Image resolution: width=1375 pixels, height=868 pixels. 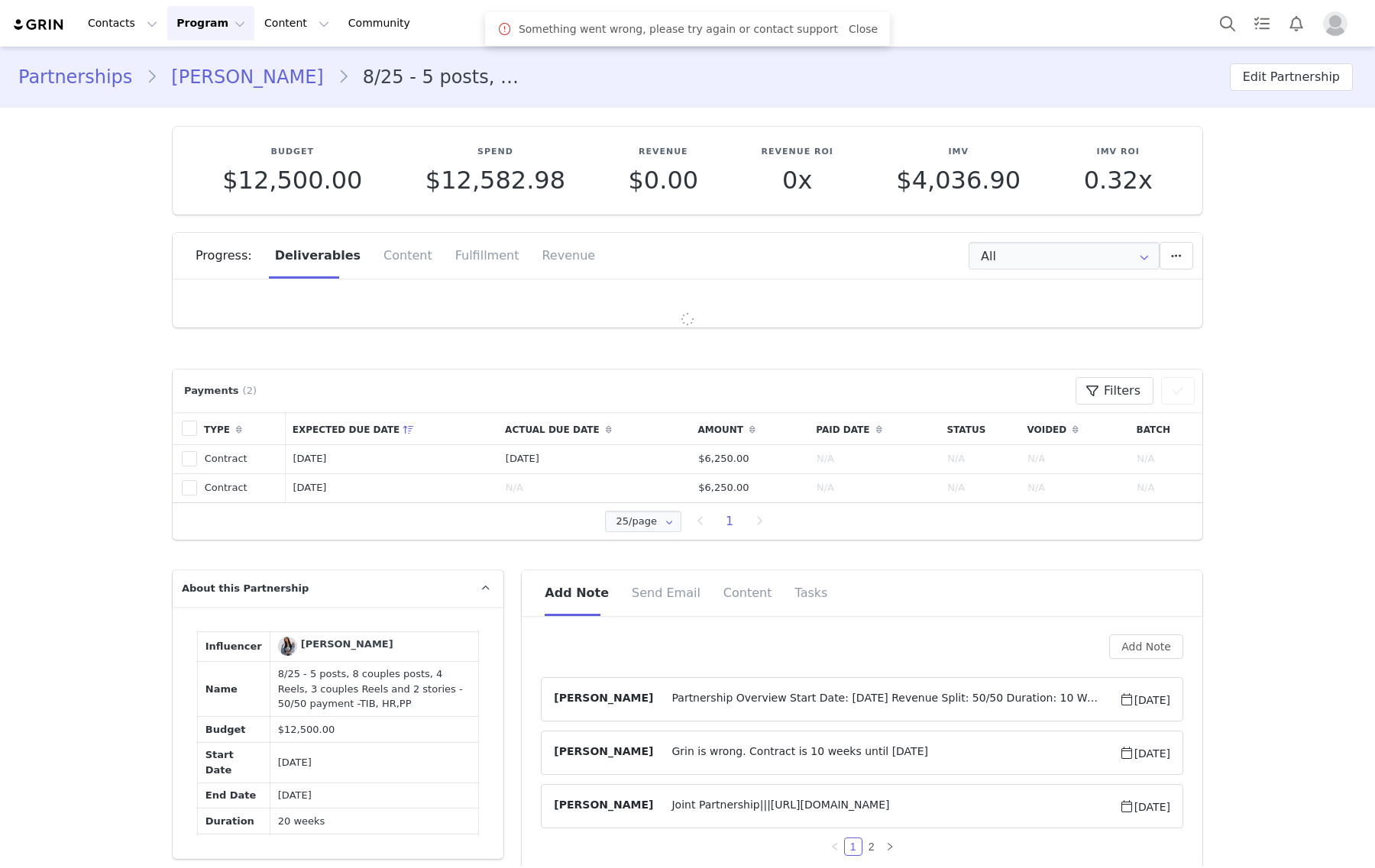 I want to click on span: Filters, so click(x=1123, y=391).